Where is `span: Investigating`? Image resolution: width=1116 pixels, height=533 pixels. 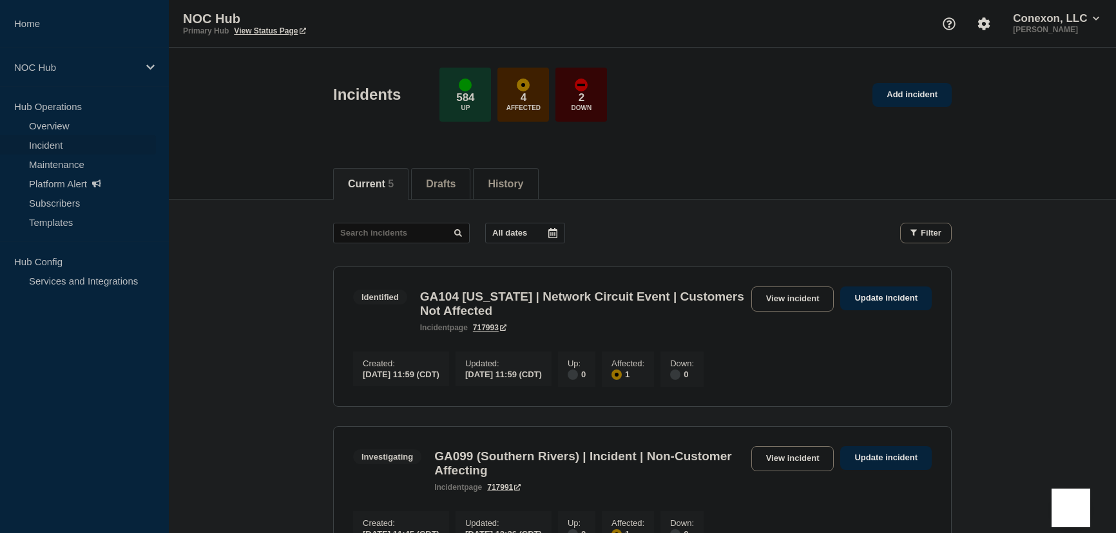 span: Investigating is located at coordinates (387, 457).